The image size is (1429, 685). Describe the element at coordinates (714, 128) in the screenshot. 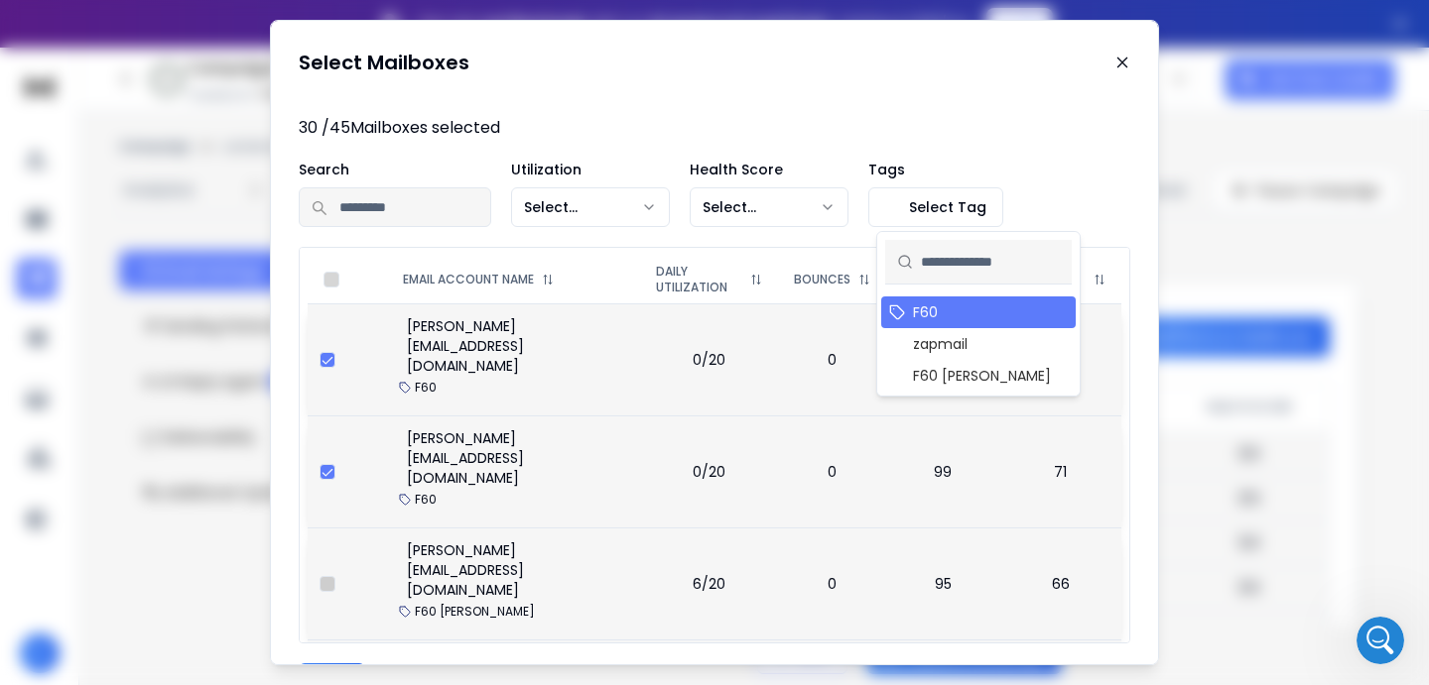

I see `p: 30 / 45 Mailboxes selected` at that location.